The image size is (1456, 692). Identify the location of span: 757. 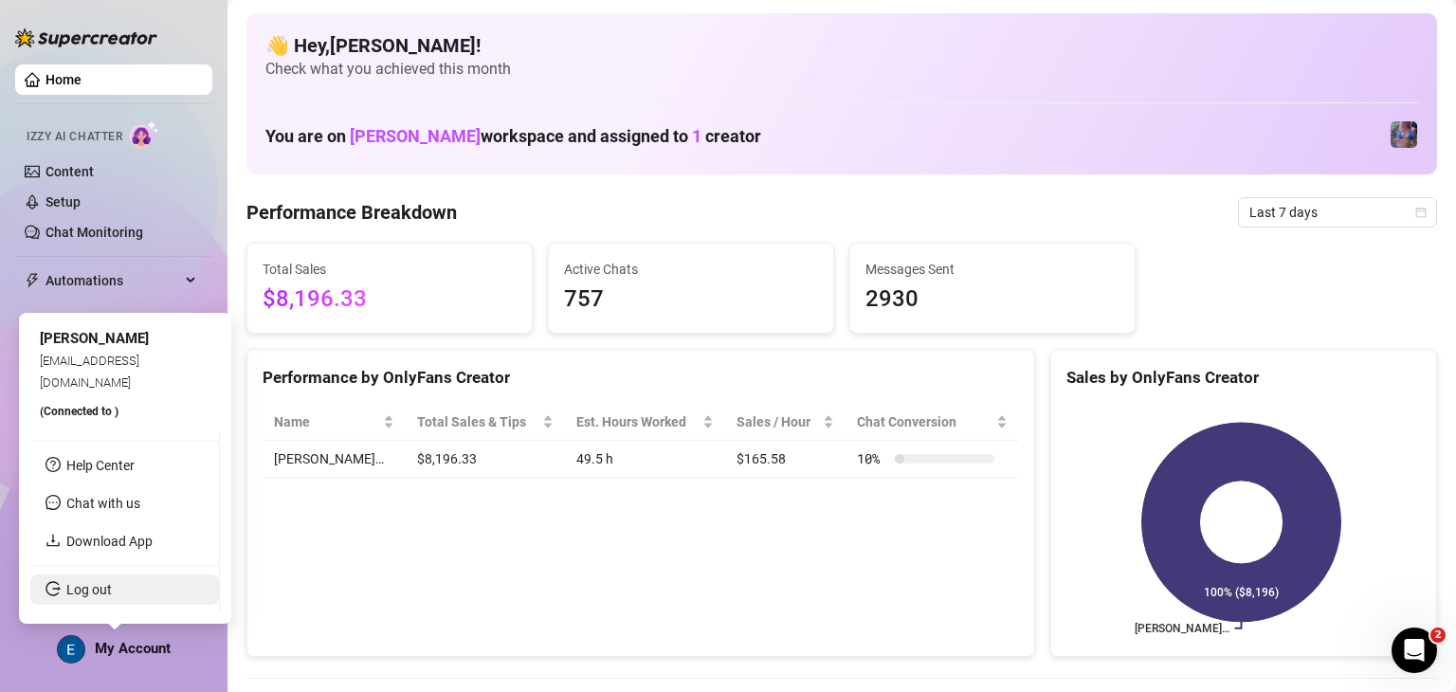
(691, 299).